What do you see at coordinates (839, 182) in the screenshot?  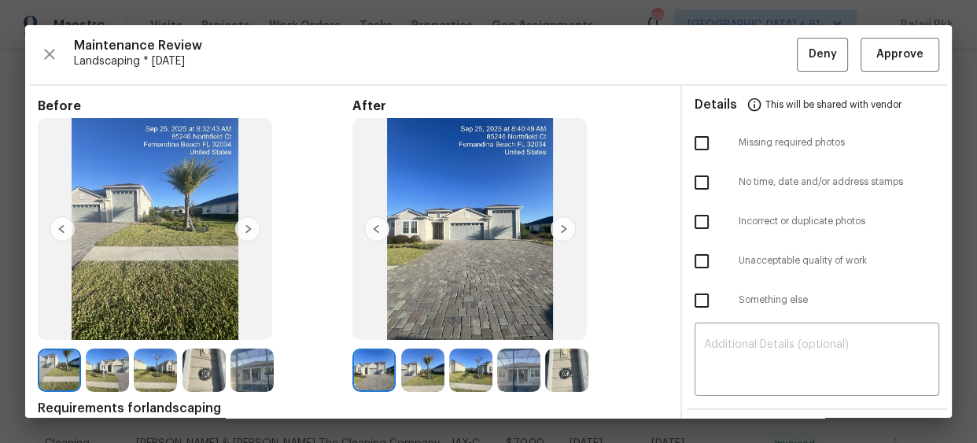 I see `span: No time, date and/or address stamps` at bounding box center [839, 182].